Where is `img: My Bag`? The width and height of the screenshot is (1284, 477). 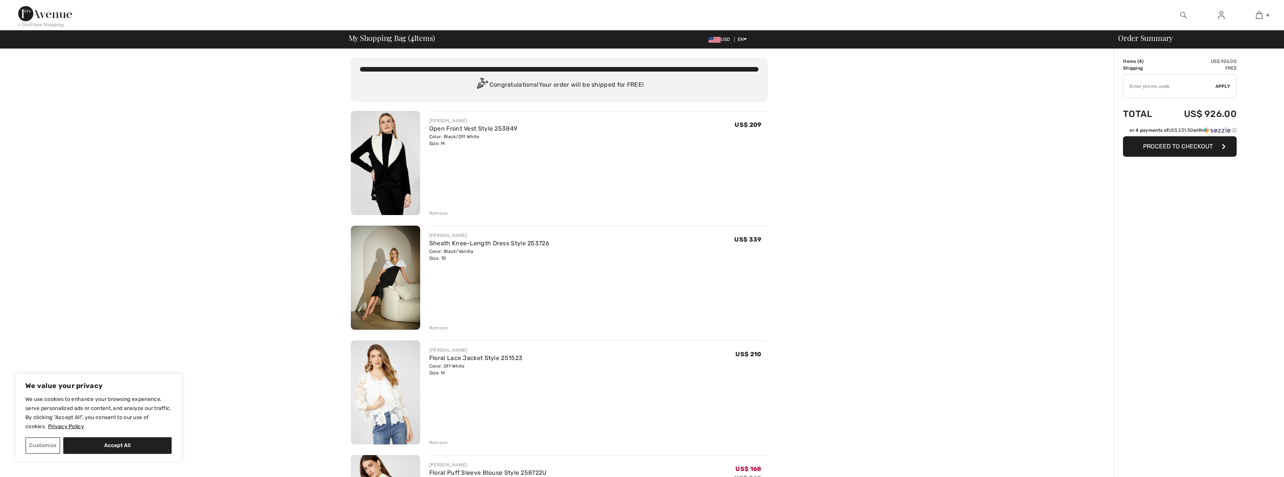
img: My Bag is located at coordinates (1259, 15).